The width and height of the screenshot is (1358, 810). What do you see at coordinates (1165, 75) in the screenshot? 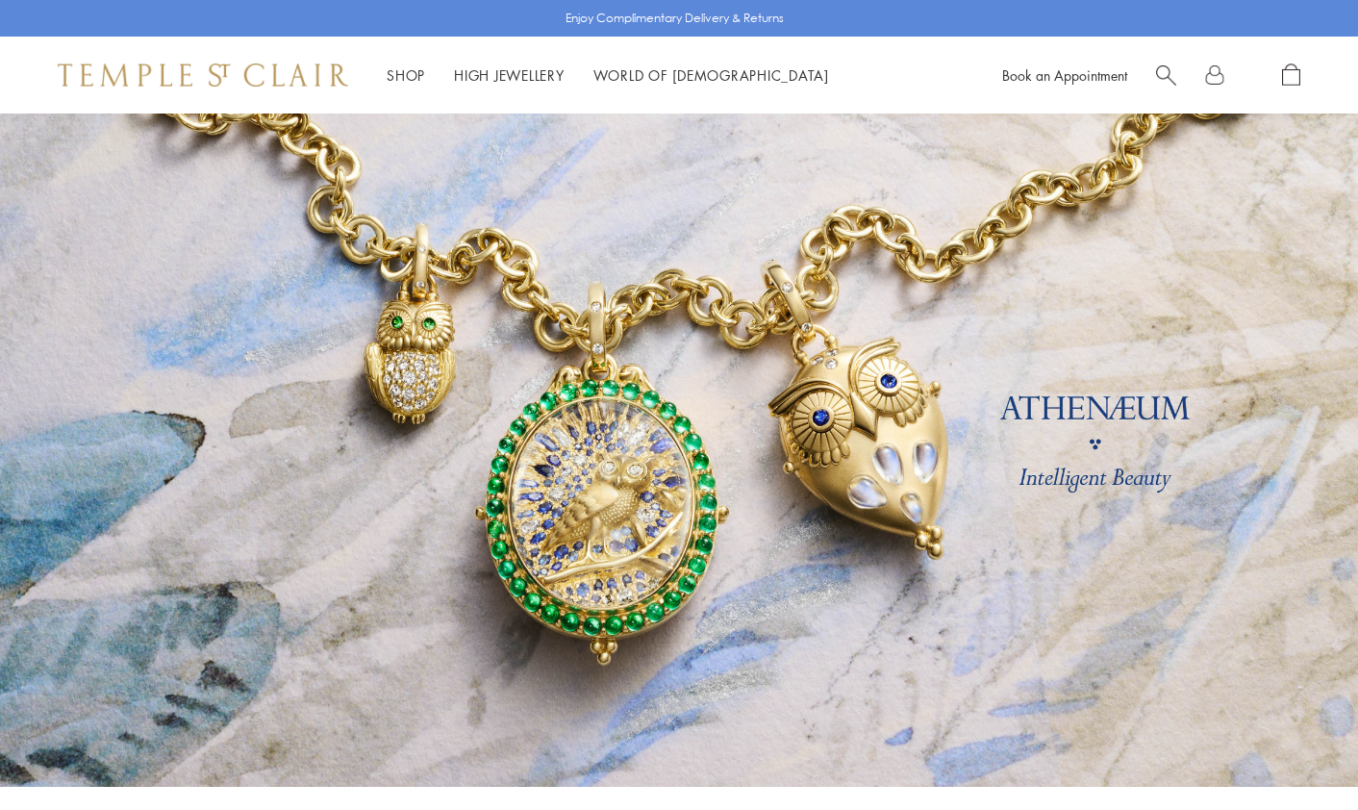
I see `a: Search` at bounding box center [1165, 75].